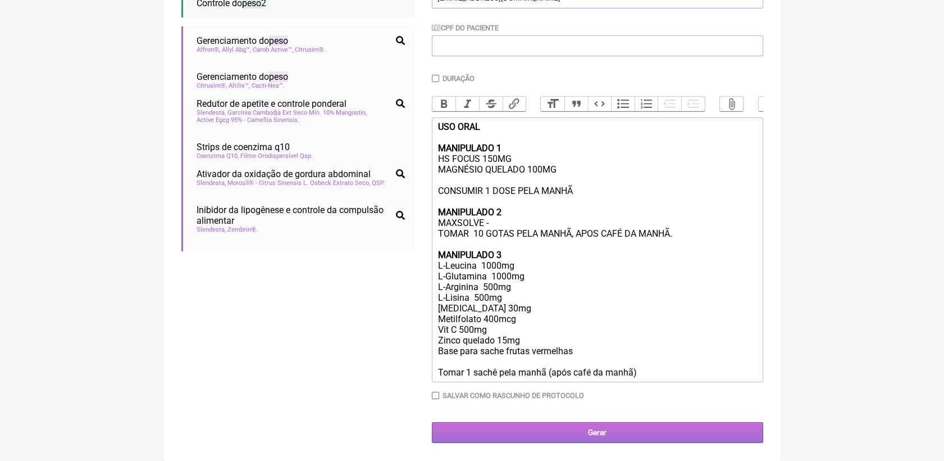  I want to click on strong: USO ORAL MANIPULADO 1, so click(469, 137).